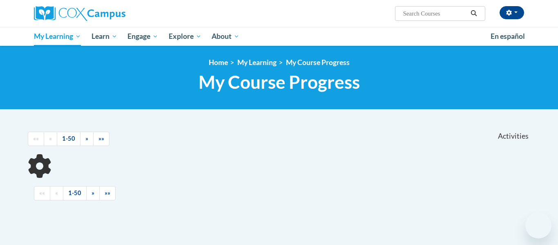 Image resolution: width=558 pixels, height=245 pixels. I want to click on span: Activities, so click(513, 136).